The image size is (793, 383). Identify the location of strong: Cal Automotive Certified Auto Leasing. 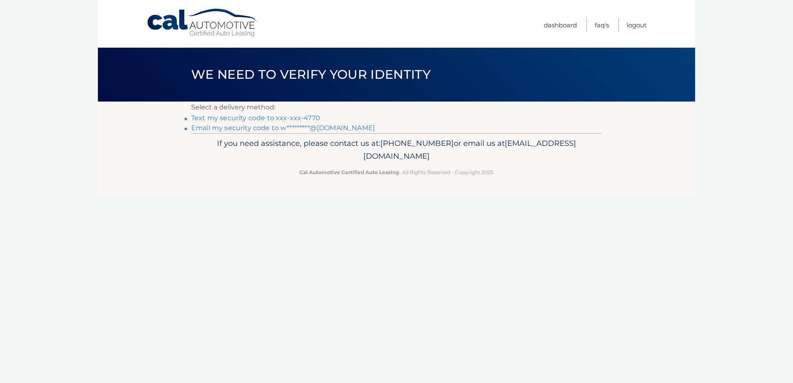
(349, 172).